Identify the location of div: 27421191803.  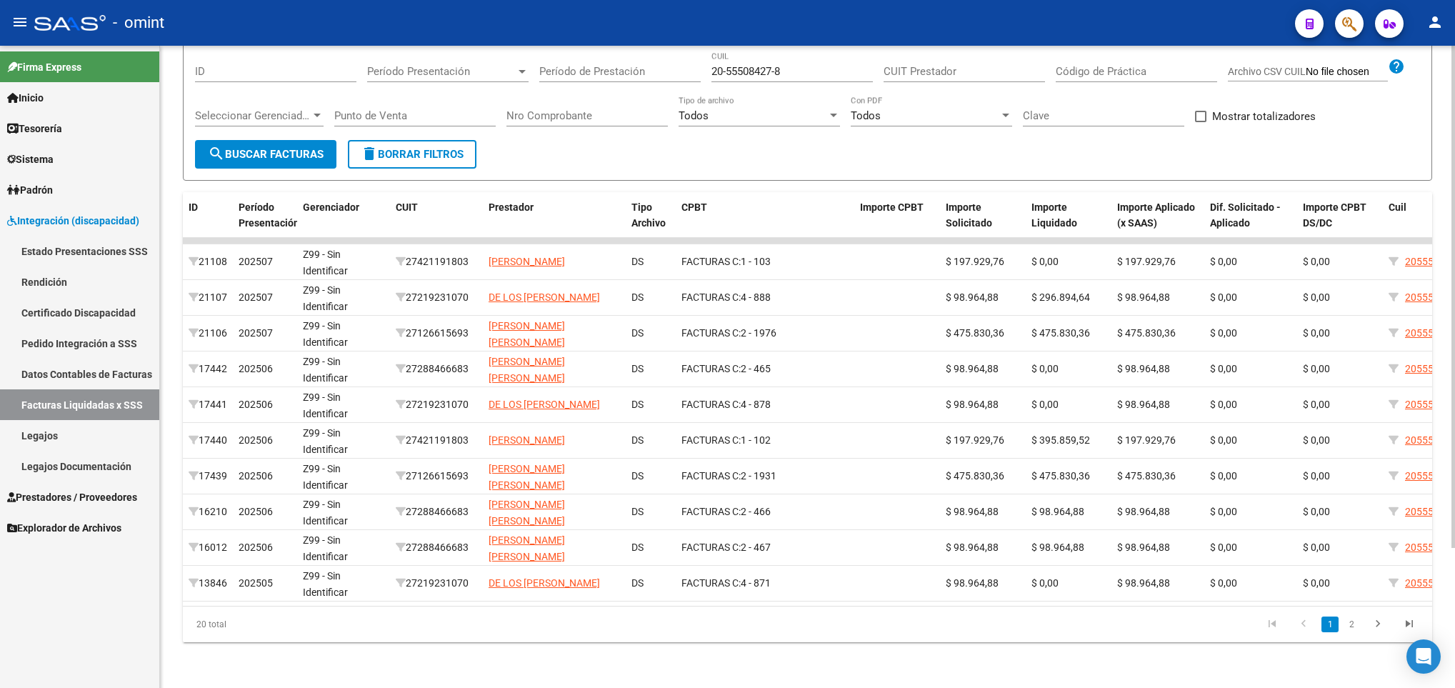
(436, 440).